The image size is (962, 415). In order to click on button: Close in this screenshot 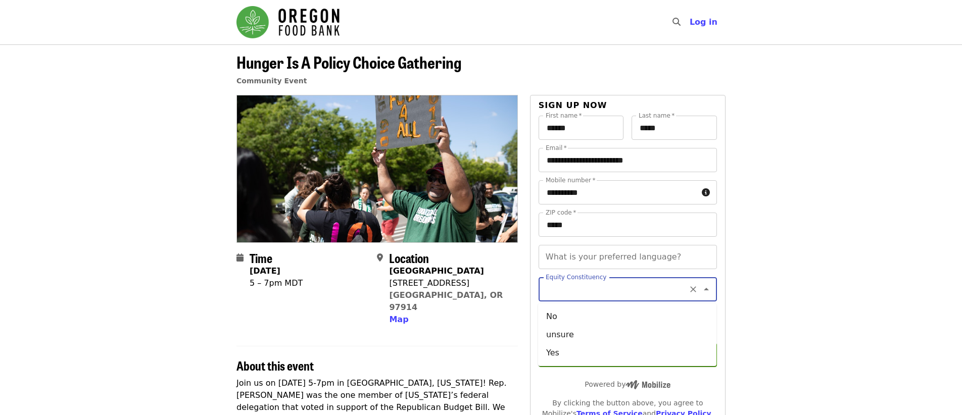, I will do `click(706, 289)`.